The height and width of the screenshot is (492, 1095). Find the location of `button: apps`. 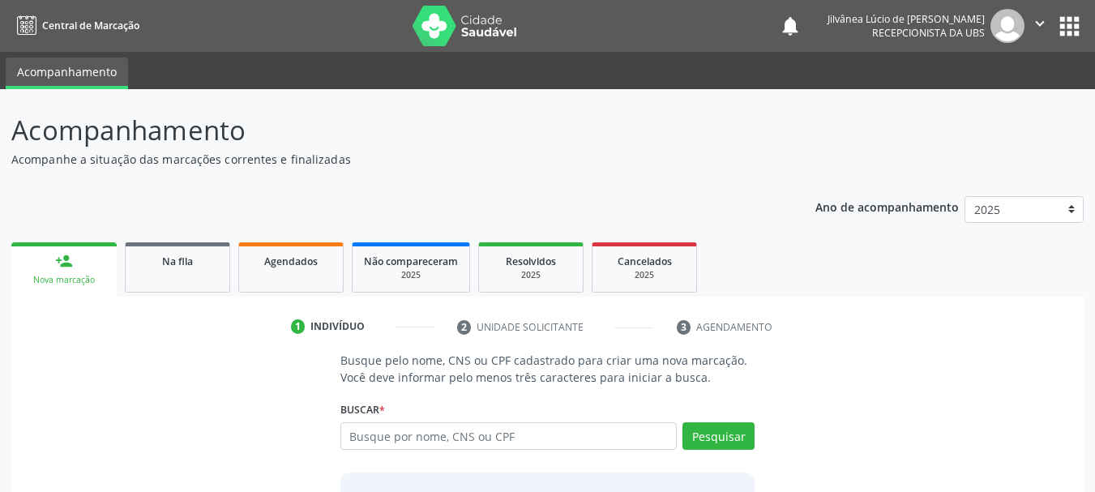

button: apps is located at coordinates (1069, 26).